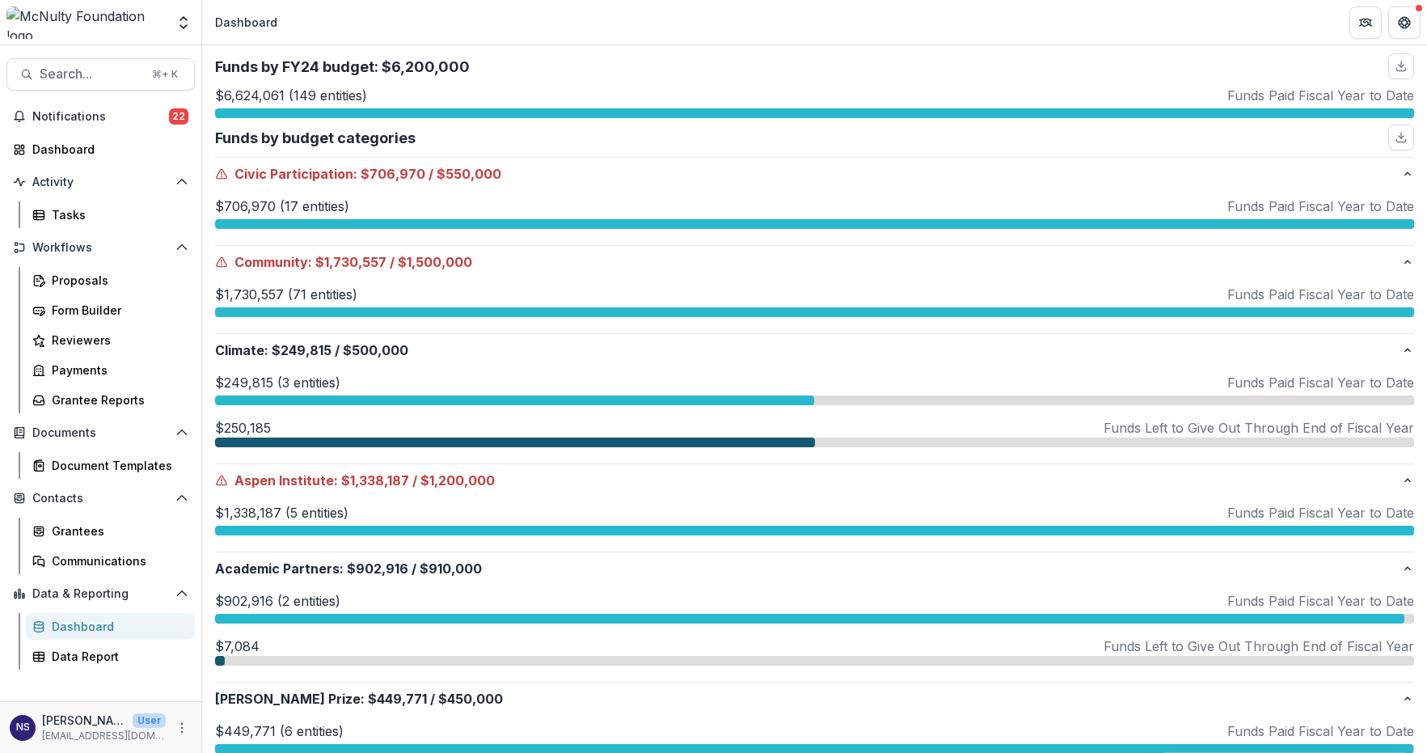 The width and height of the screenshot is (1427, 753). I want to click on p: $250,185, so click(243, 428).